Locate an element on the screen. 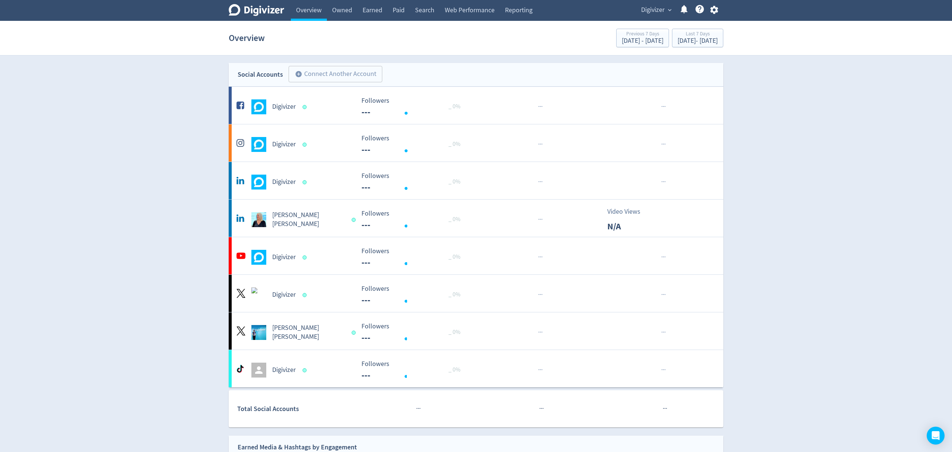 The image size is (952, 452). button: Digivizer is located at coordinates (656, 10).